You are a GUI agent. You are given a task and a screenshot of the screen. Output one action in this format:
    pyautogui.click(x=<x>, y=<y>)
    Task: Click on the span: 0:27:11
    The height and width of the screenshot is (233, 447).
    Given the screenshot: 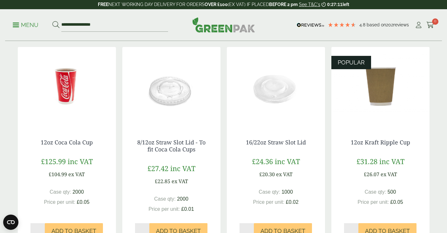 What is the action you would take?
    pyautogui.click(x=335, y=4)
    